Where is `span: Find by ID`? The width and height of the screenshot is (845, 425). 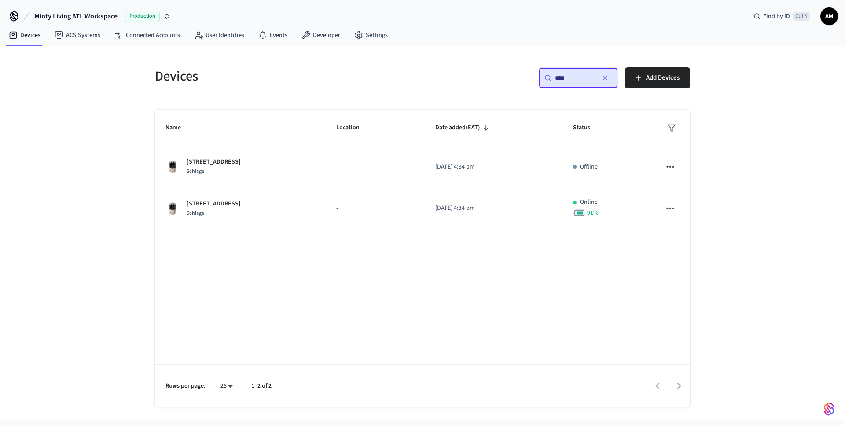
span: Find by ID is located at coordinates (776, 16).